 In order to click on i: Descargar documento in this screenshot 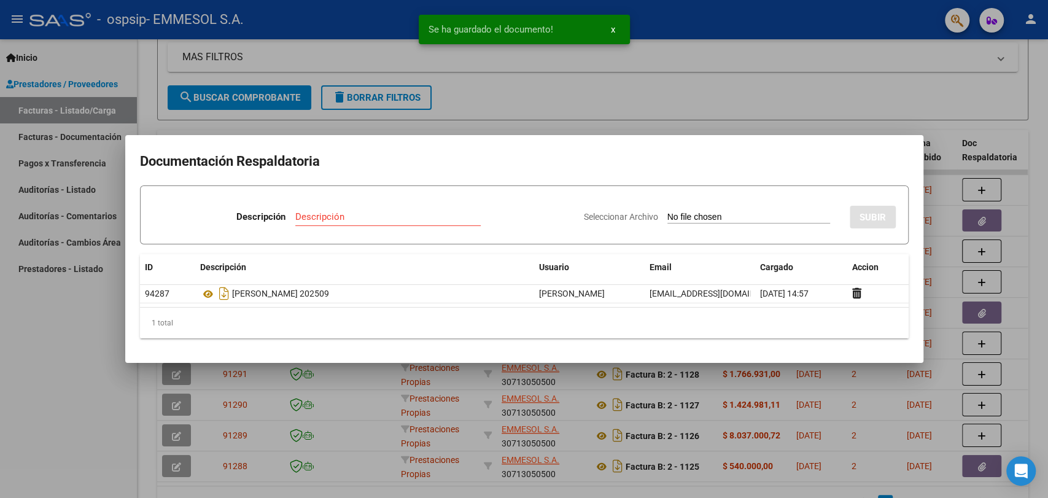, I will do `click(224, 294)`.